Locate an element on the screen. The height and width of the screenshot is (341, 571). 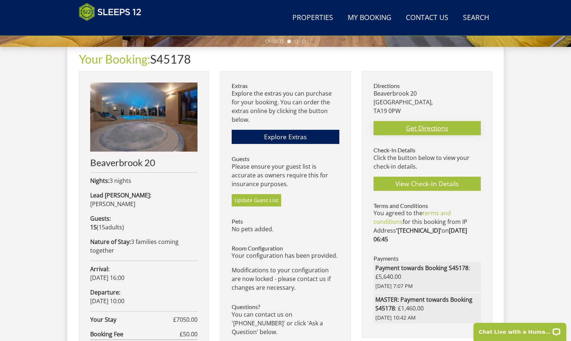
strong: Nature of Stay: is located at coordinates (111, 242).